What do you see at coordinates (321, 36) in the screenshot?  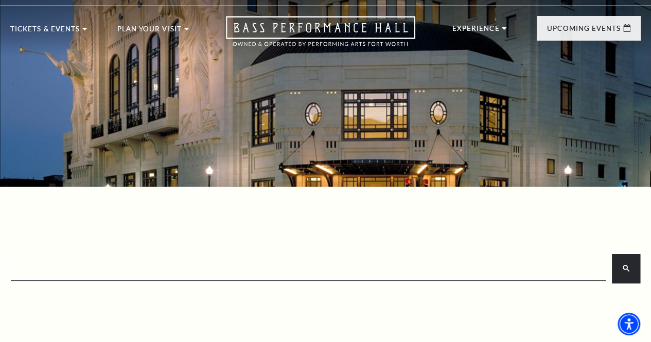 I see `a: Open this option` at bounding box center [321, 36].